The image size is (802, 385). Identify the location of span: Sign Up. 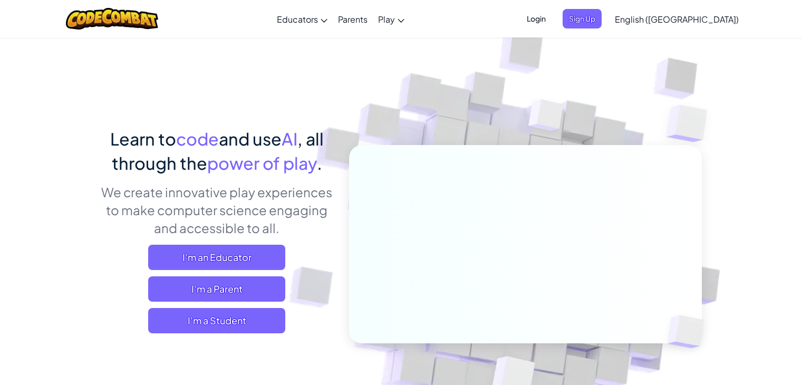
(582, 18).